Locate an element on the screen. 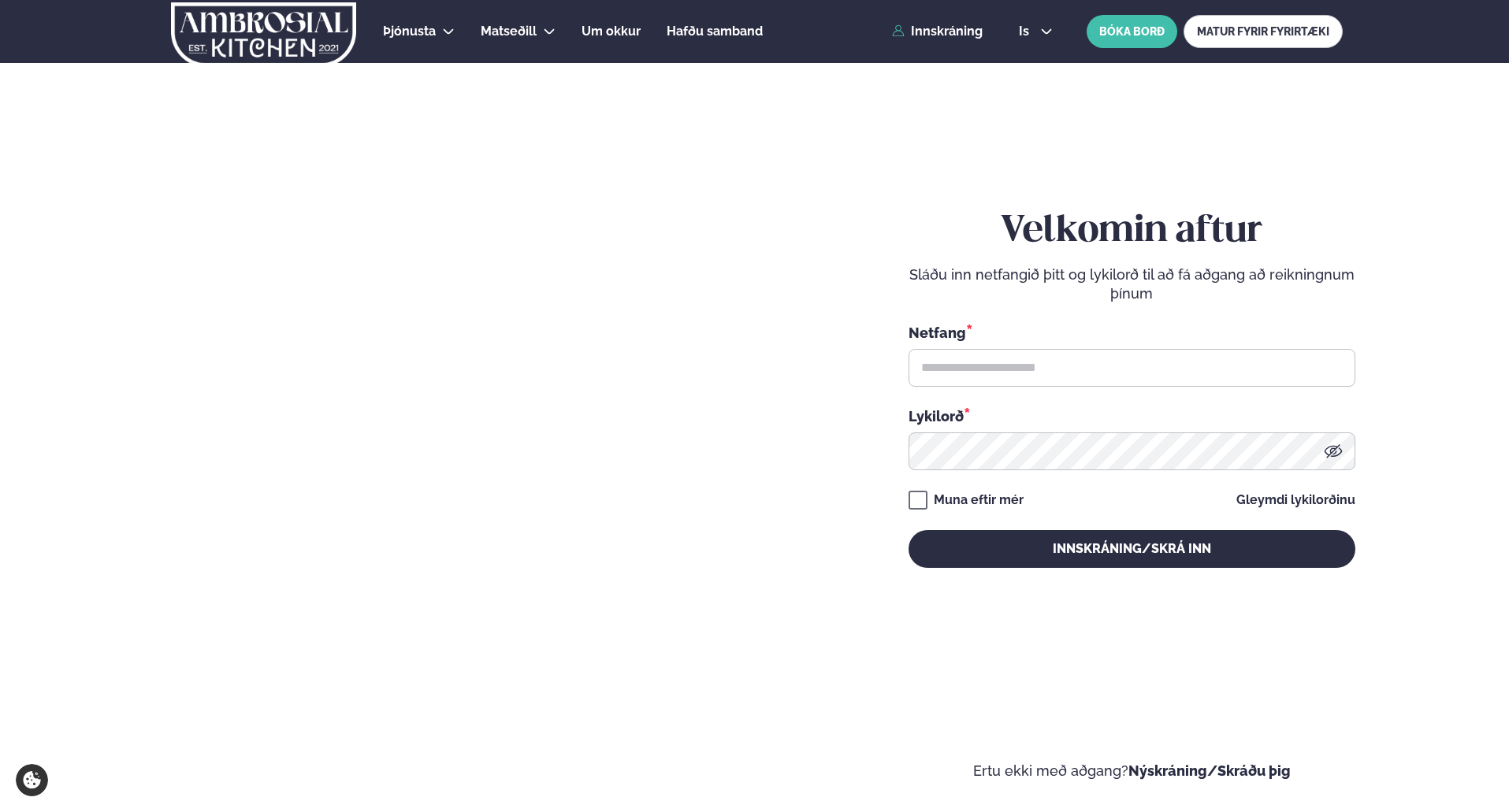  p: Ertu ekki með aðgang? is located at coordinates (1133, 771).